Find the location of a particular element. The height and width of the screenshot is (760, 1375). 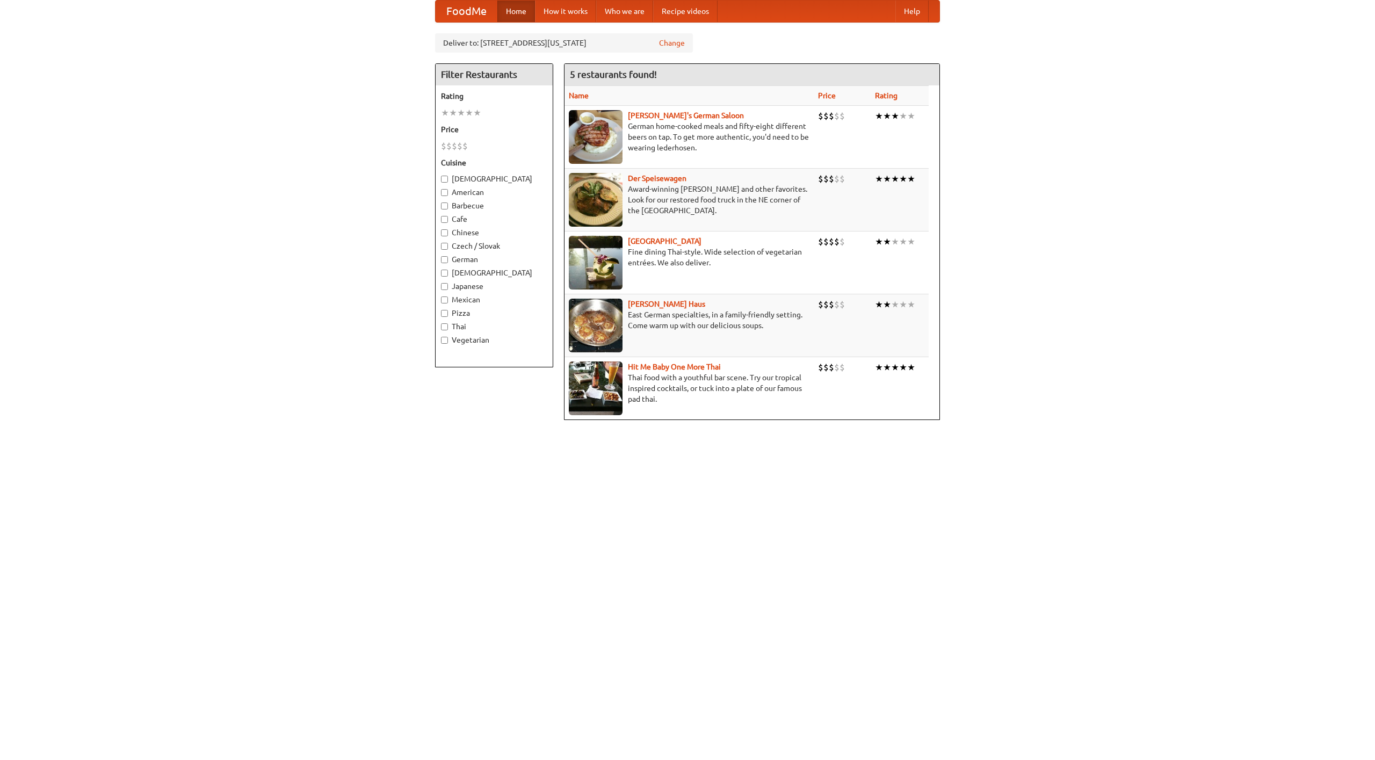

input: Thai is located at coordinates (444, 327).